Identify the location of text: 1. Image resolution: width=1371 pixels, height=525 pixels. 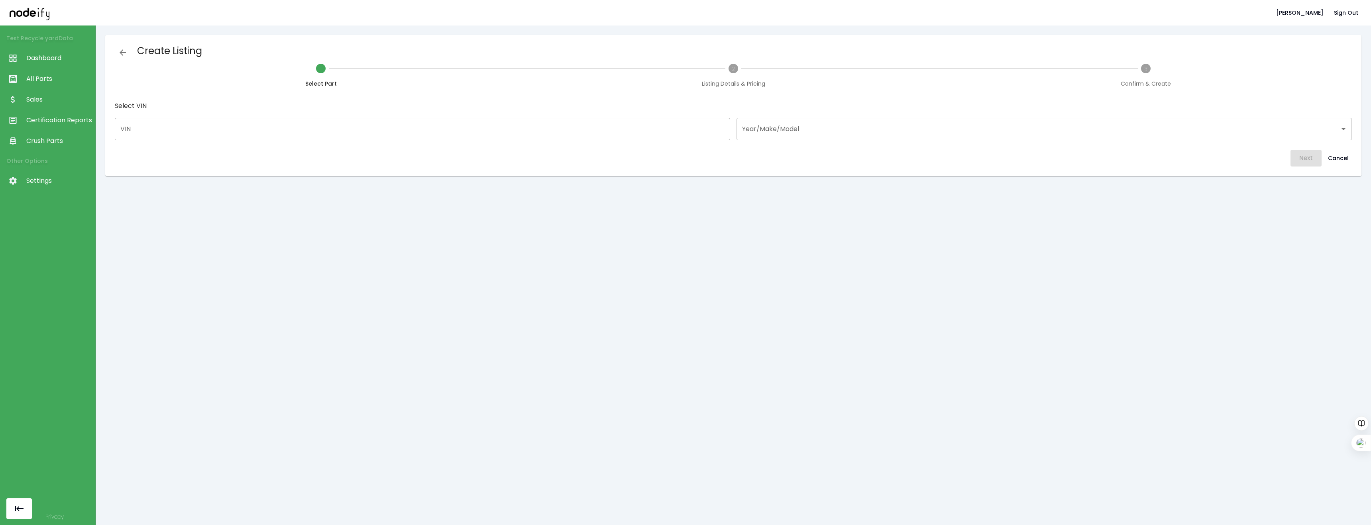
(321, 69).